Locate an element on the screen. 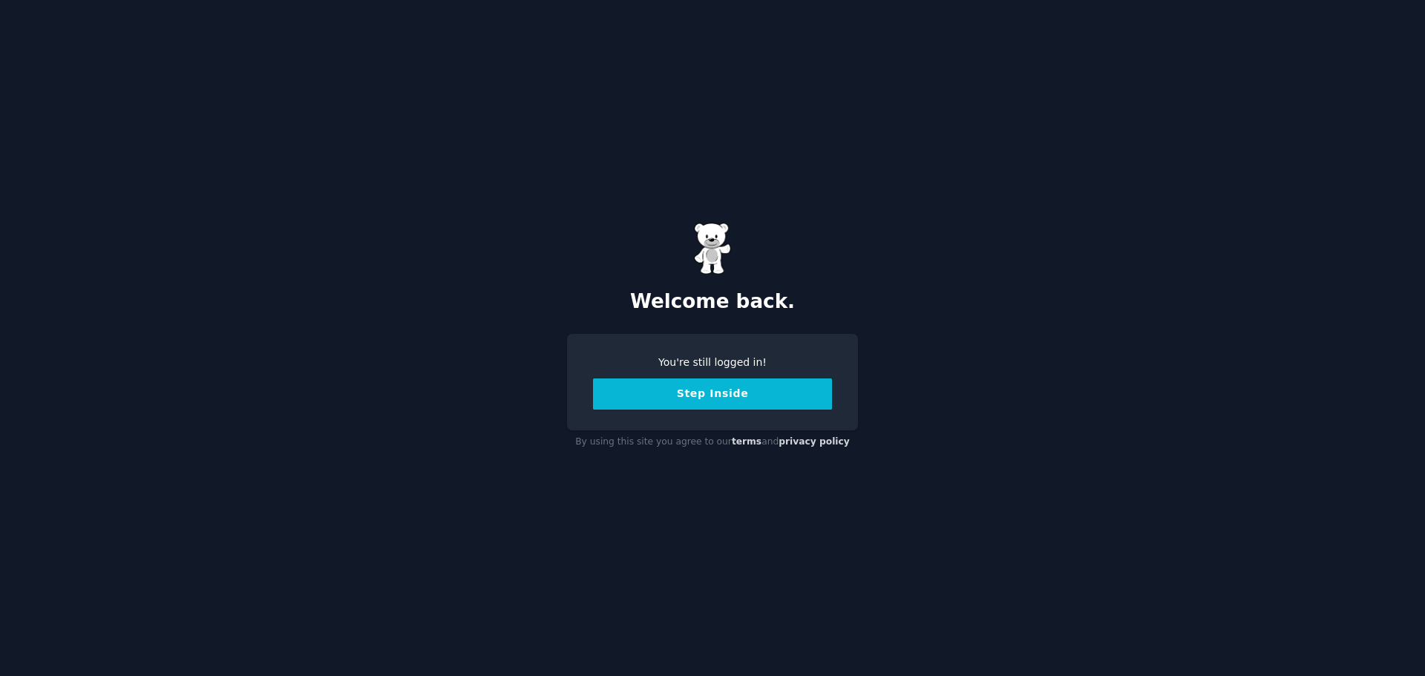 Image resolution: width=1425 pixels, height=676 pixels. h2: Welcome back. is located at coordinates (713, 302).